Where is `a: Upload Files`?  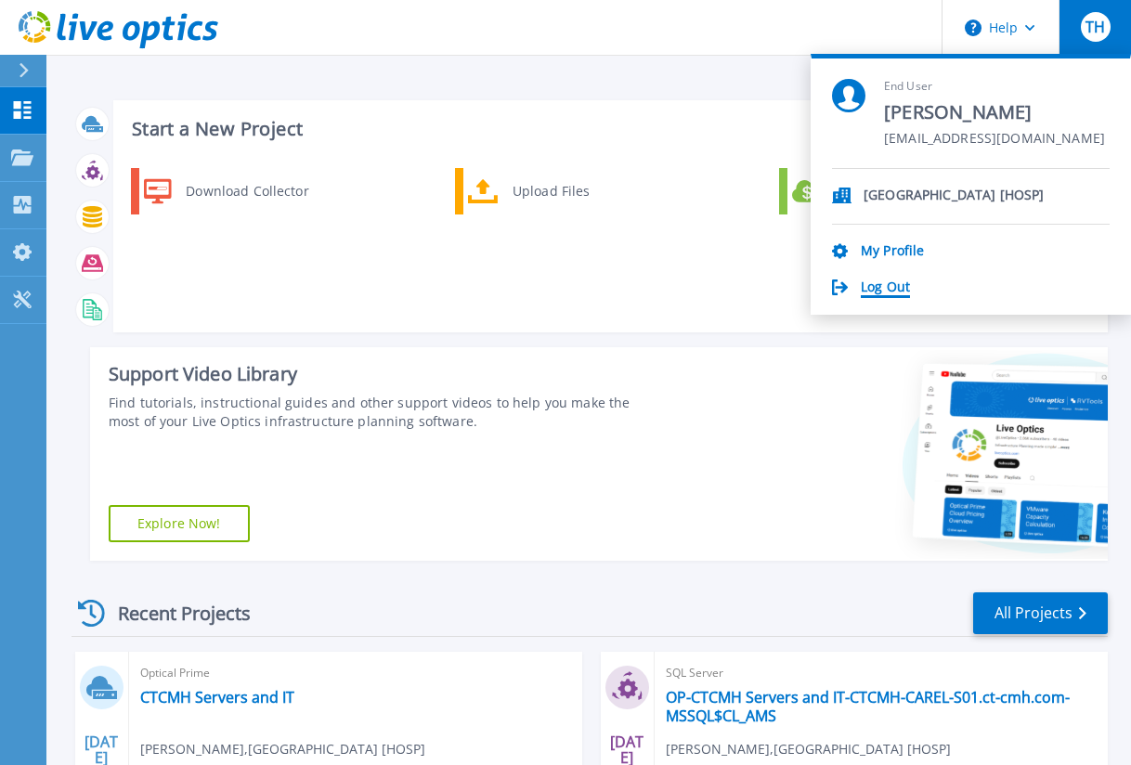
a: Upload Files is located at coordinates (550, 191).